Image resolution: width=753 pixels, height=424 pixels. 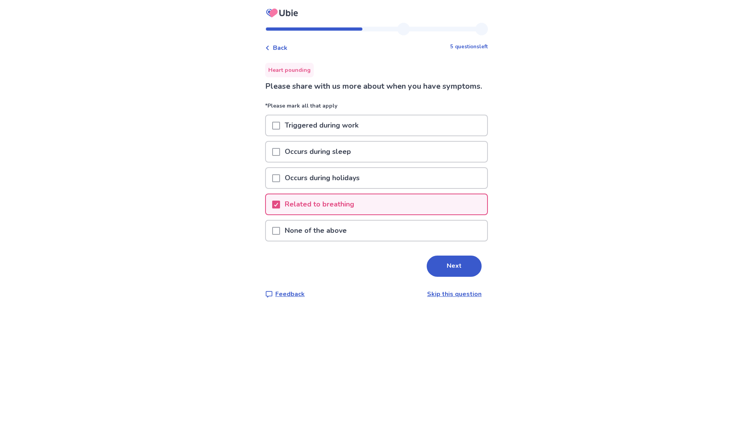 I want to click on span: Back, so click(x=280, y=48).